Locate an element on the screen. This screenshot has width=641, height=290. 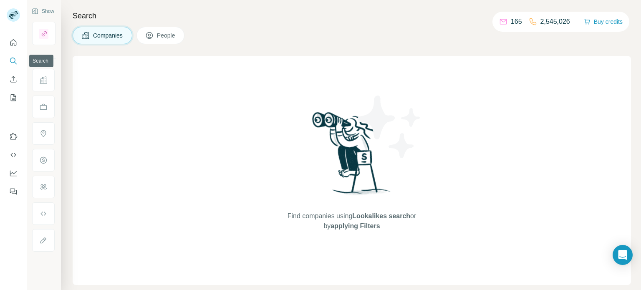
span: Lookalikes search is located at coordinates (381, 216).